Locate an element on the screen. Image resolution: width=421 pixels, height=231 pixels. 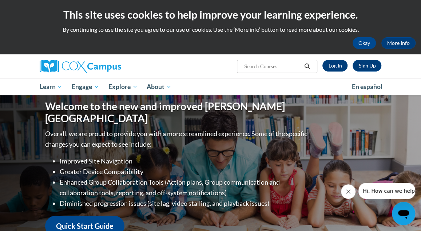
a: More Info is located at coordinates (399, 43).